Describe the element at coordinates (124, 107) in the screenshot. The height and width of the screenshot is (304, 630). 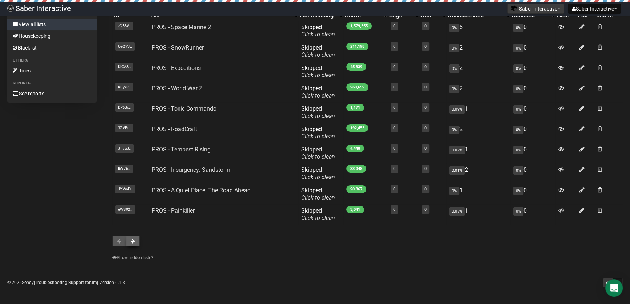
I see `span: D763c..` at that location.